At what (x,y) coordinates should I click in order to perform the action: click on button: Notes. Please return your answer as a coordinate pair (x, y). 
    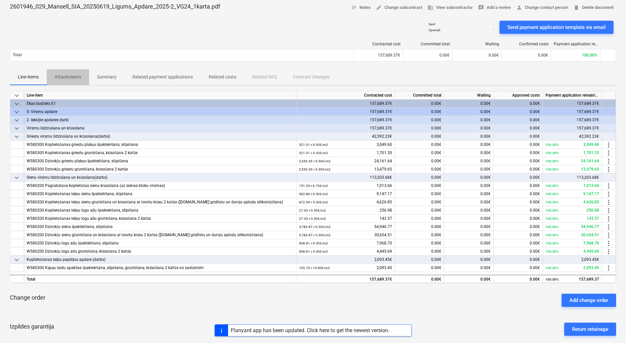
    Looking at the image, I should click on (361, 8).